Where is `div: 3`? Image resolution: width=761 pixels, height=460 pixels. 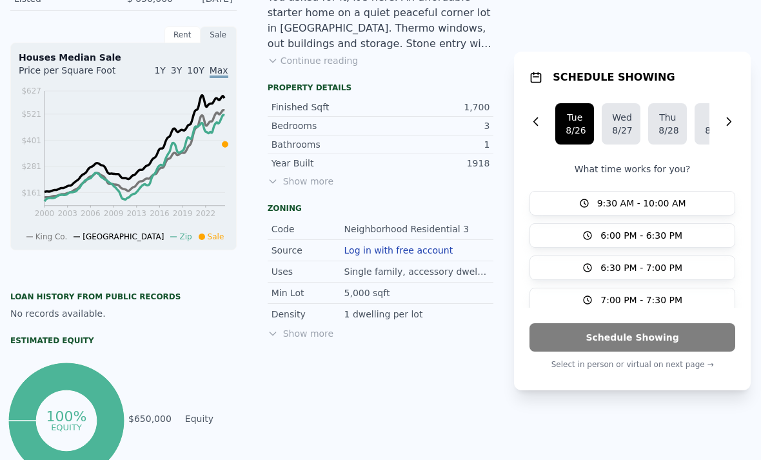
div: 3 is located at coordinates (435, 126).